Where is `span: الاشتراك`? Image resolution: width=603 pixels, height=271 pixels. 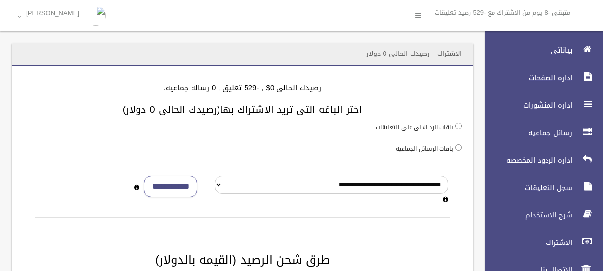 span: الاشتراك is located at coordinates (526, 243).